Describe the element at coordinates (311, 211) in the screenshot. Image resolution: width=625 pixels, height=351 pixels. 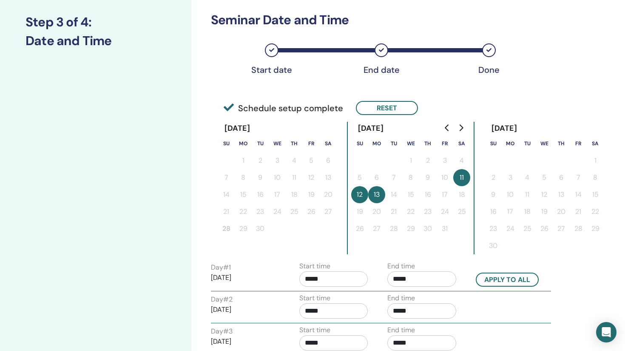
I see `button: 26` at that location.